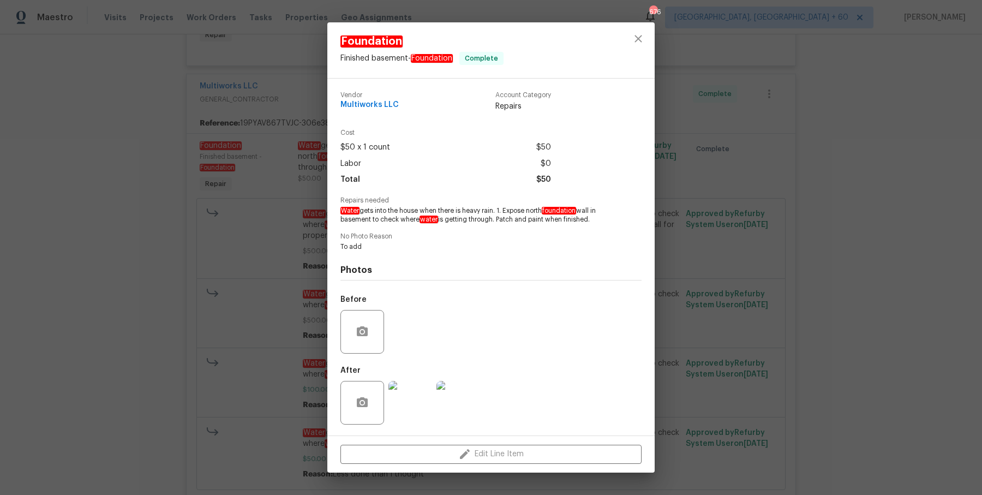 This screenshot has height=495, width=982. Describe the element at coordinates (369, 105) in the screenshot. I see `span: Multiworks LLC` at that location.